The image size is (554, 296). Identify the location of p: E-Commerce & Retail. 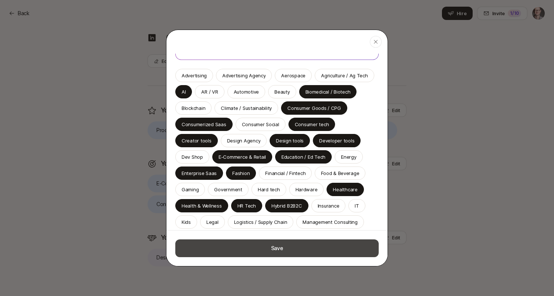
(242, 157).